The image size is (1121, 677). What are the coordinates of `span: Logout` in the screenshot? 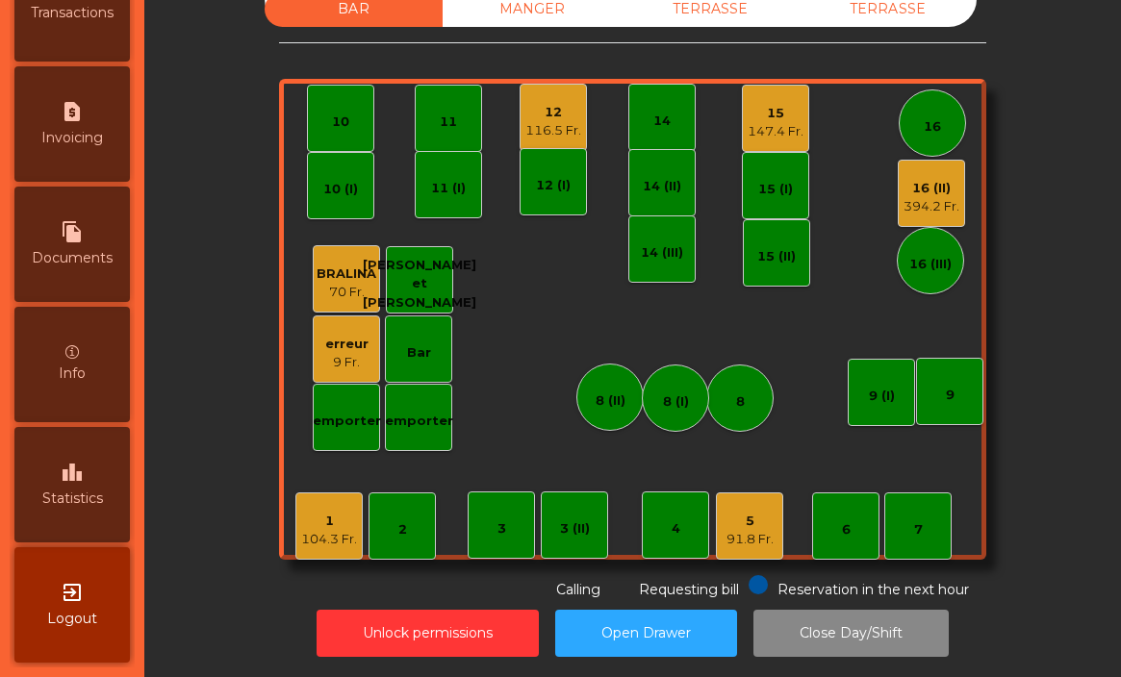 It's located at (72, 619).